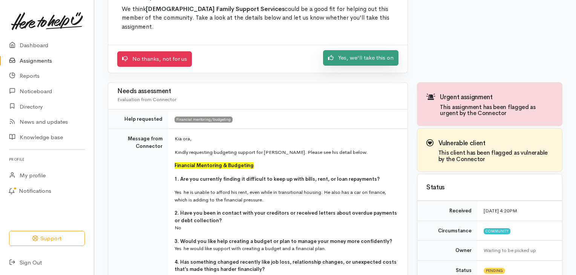 This screenshot has width=576, height=275. Describe the element at coordinates (496, 156) in the screenshot. I see `h4: This client has been flagged as vulnerable by the Connector` at that location.